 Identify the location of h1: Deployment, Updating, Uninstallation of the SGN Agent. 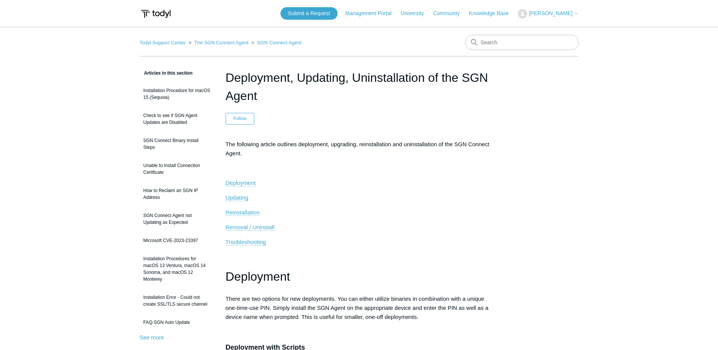
(359, 87).